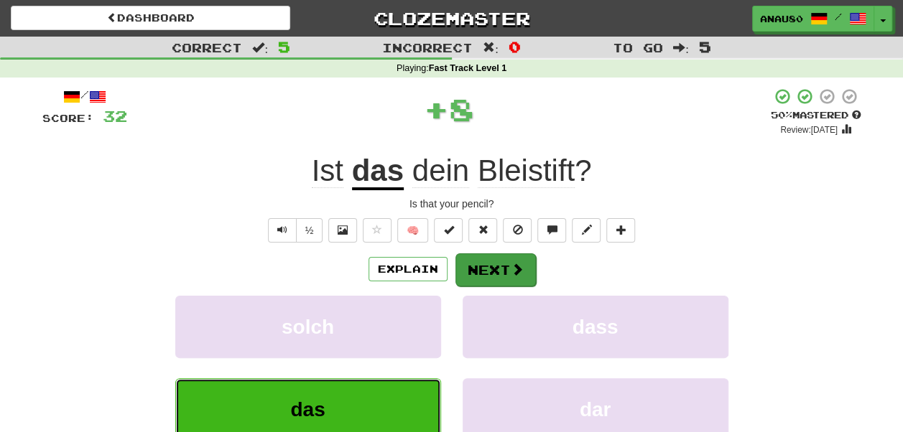 This screenshot has width=903, height=432. What do you see at coordinates (620, 230) in the screenshot?
I see `button: Add to collection (alt+a)` at bounding box center [620, 230].